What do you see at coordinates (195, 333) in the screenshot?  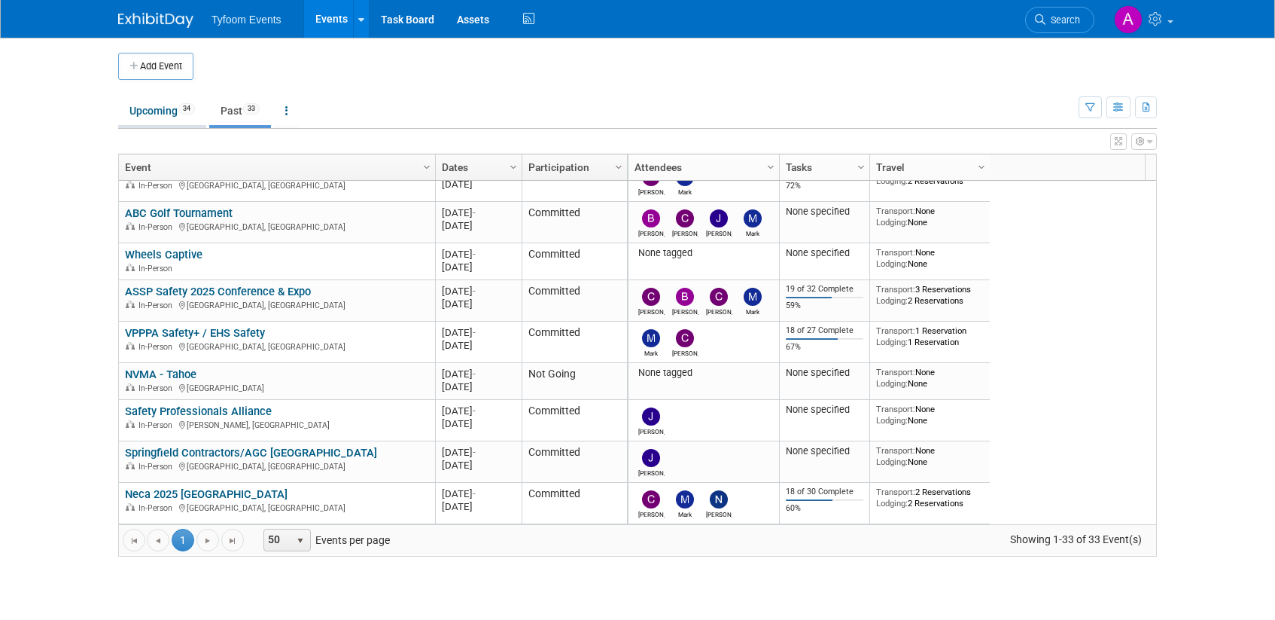 I see `a: VPPPA Safety+ / EHS Safety` at bounding box center [195, 333].